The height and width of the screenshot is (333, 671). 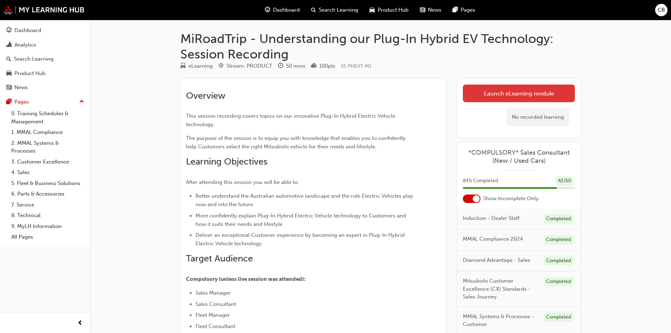 What do you see at coordinates (435, 10) in the screenshot?
I see `span: News` at bounding box center [435, 10].